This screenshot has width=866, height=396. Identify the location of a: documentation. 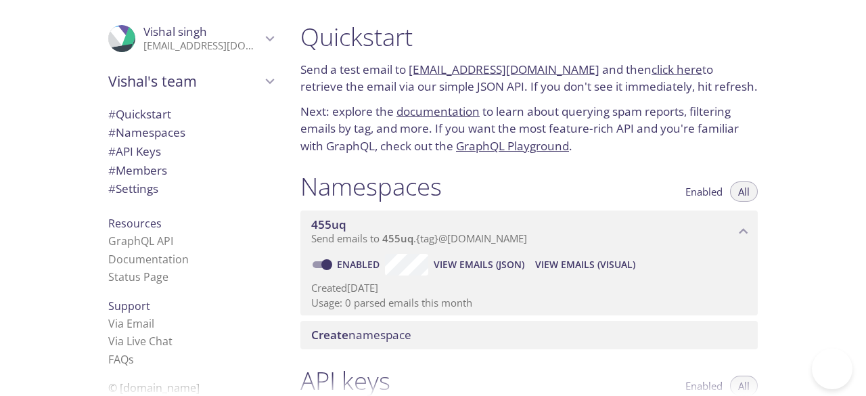
(438, 111).